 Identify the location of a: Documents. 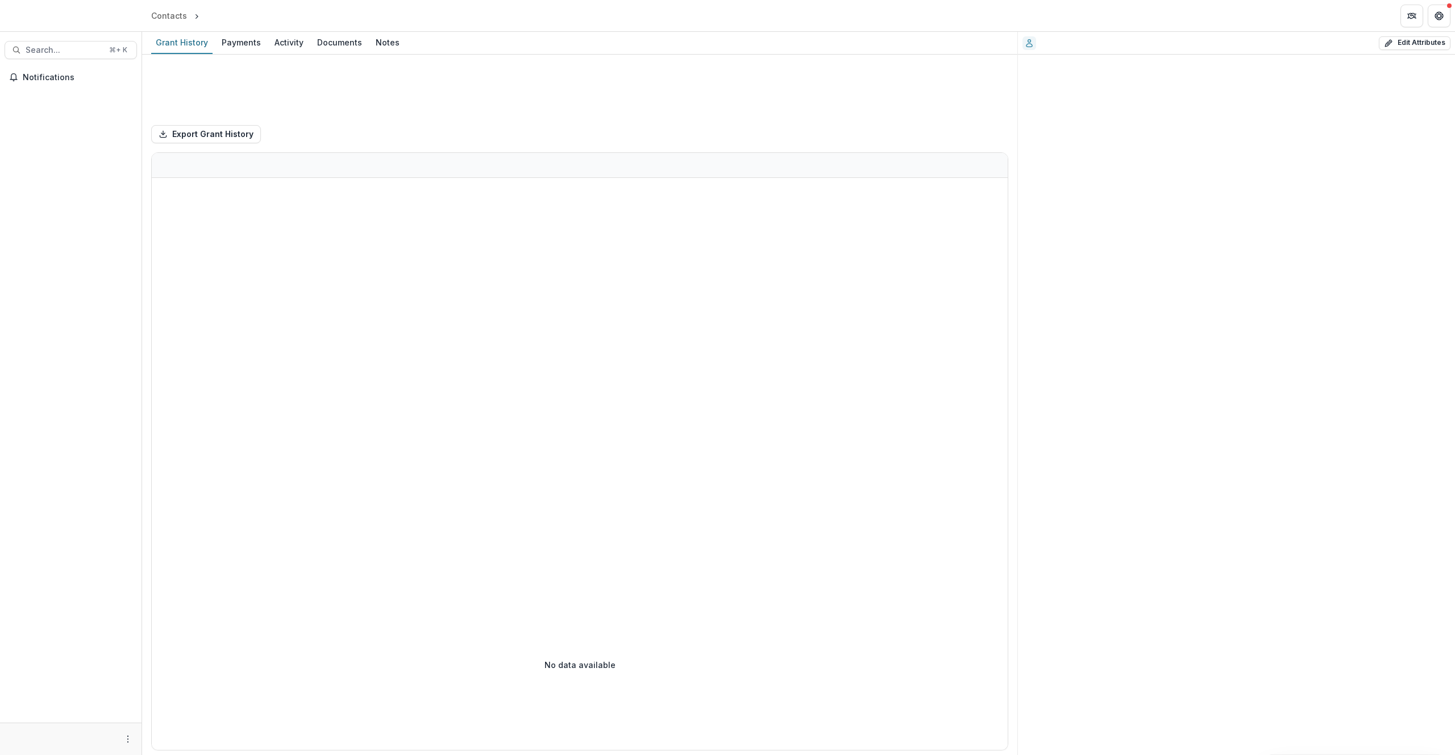
(339, 43).